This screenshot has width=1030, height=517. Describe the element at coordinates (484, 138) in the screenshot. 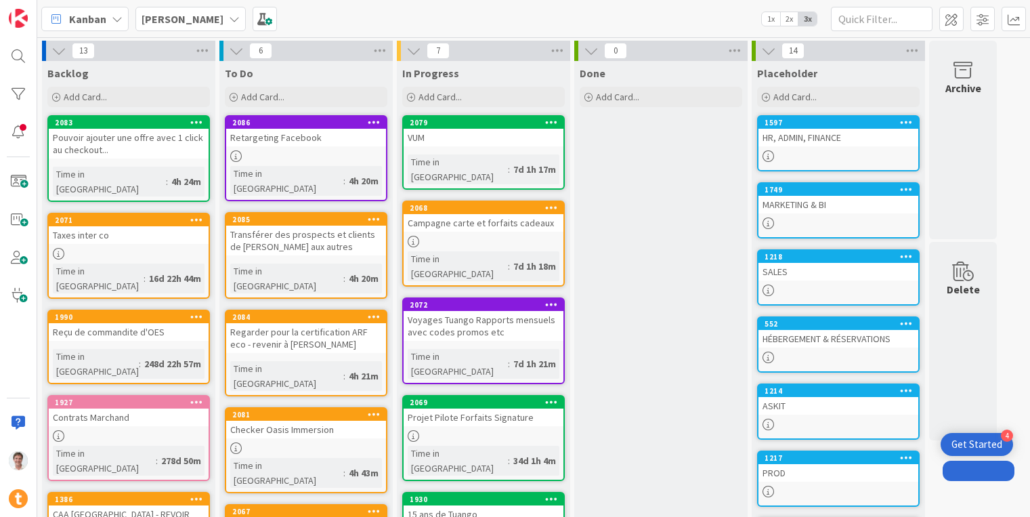

I see `div: VUM` at that location.